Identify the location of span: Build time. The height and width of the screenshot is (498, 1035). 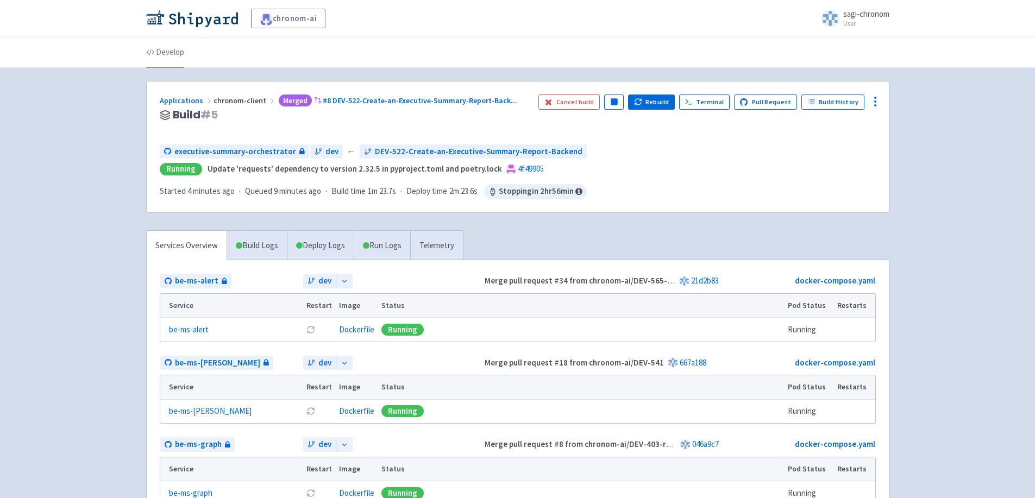
(348, 191).